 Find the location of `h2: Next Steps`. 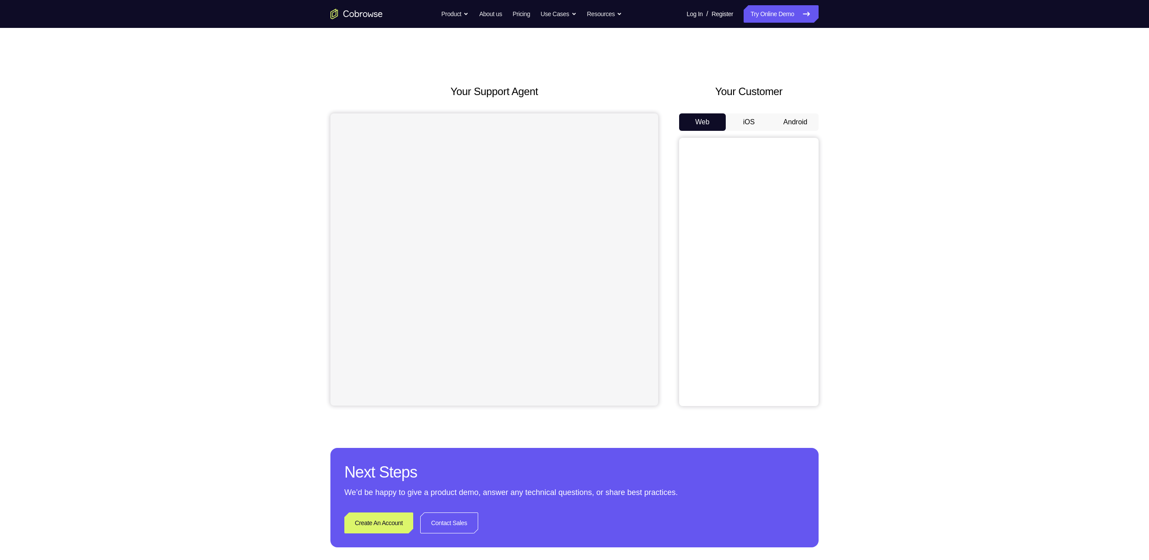

h2: Next Steps is located at coordinates (575, 472).